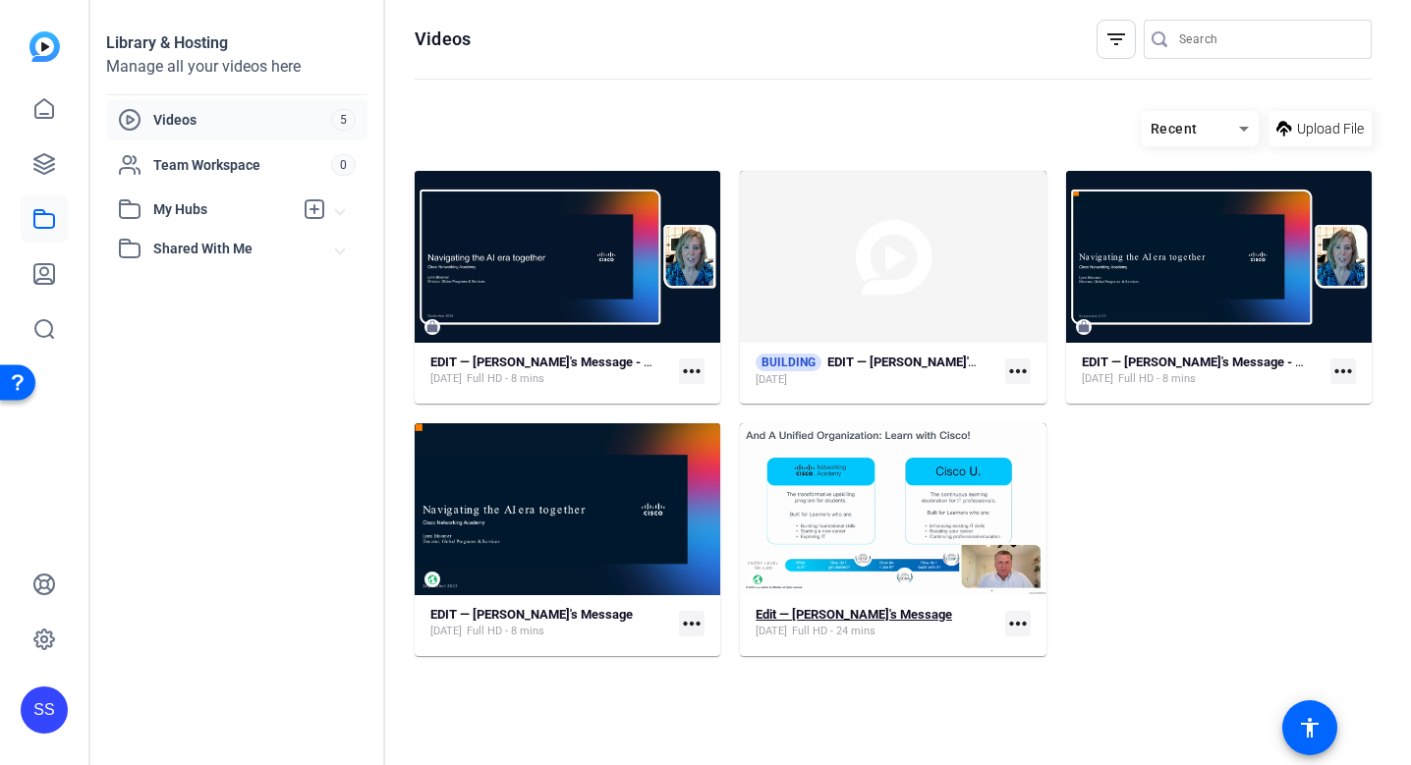  I want to click on mat-icon: accessibility, so click(1310, 728).